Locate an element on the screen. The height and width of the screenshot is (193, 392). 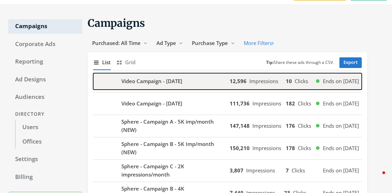
b: 111,736 is located at coordinates (240, 103).